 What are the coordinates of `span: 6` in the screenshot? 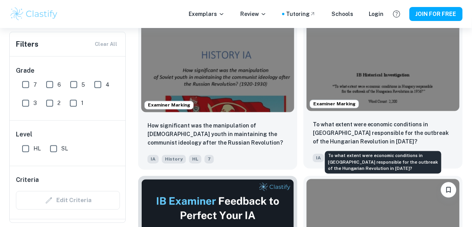 It's located at (59, 85).